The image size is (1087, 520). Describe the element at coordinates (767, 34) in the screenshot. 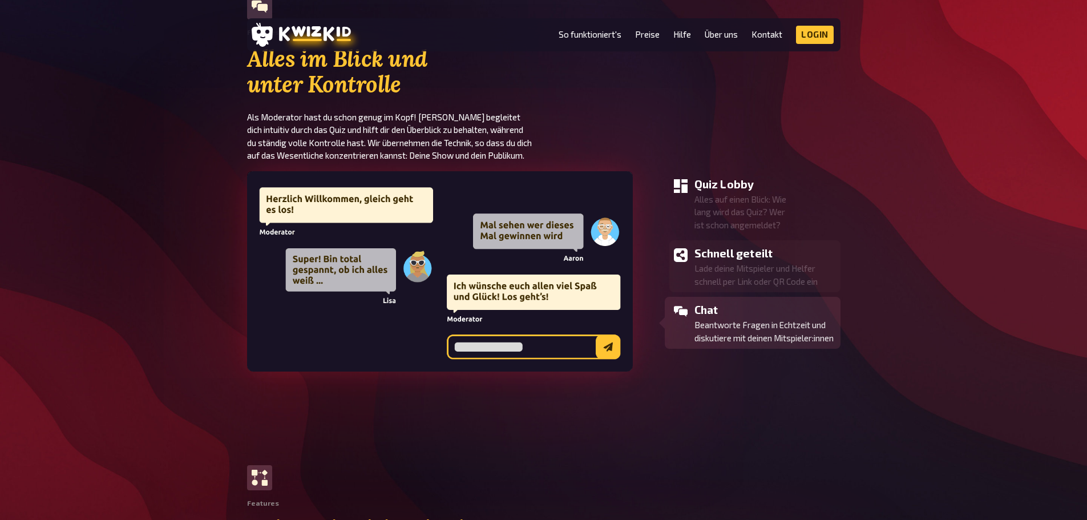

I see `a: Kontakt` at that location.